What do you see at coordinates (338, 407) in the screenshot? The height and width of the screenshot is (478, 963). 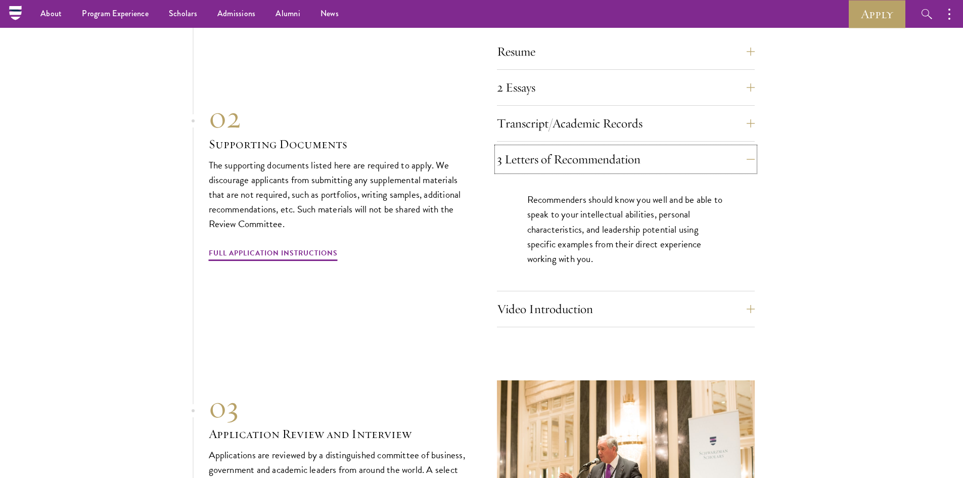 I see `div: 03` at bounding box center [338, 407].